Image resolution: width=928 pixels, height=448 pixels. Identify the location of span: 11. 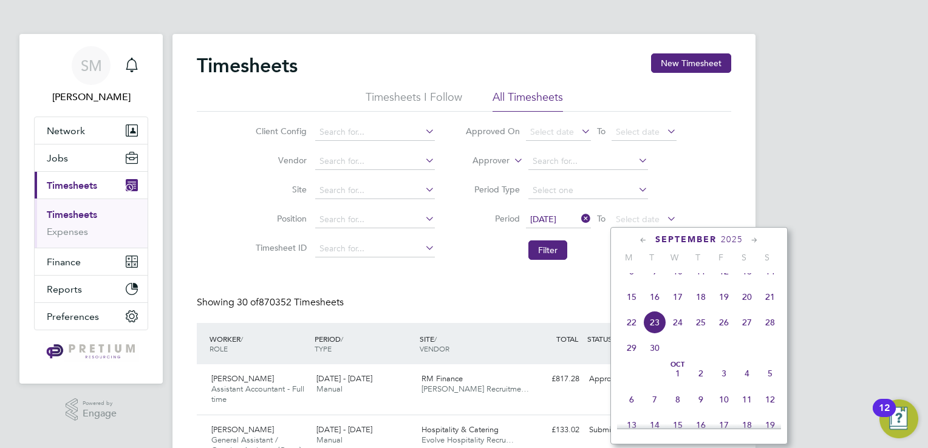
(747, 399).